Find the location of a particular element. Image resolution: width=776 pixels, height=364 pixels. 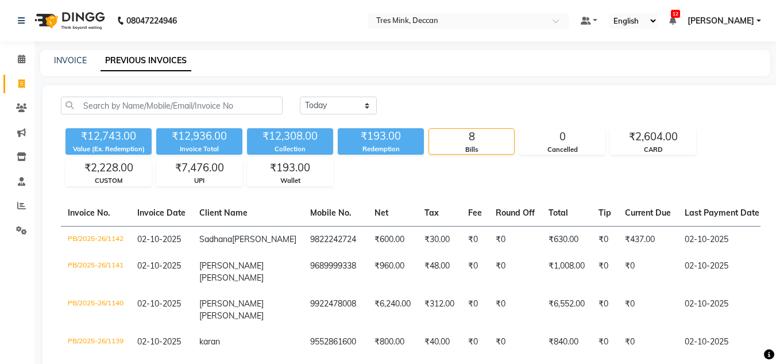

div: ₹2,604.00 is located at coordinates (653, 137).